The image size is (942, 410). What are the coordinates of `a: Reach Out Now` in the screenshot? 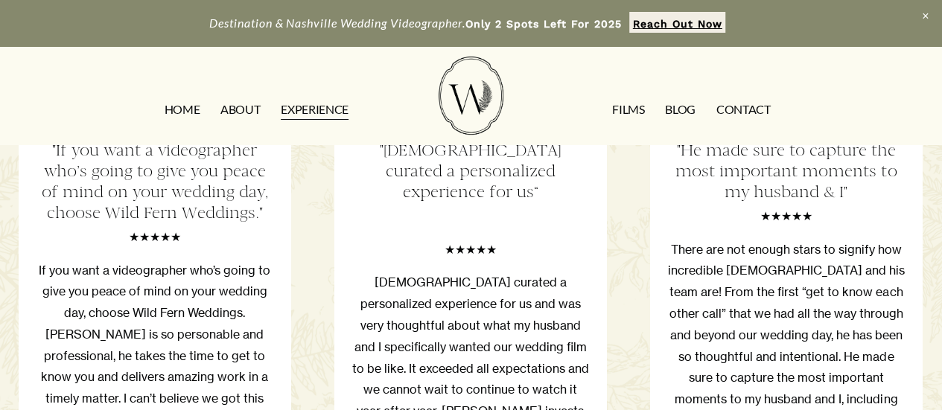 It's located at (677, 22).